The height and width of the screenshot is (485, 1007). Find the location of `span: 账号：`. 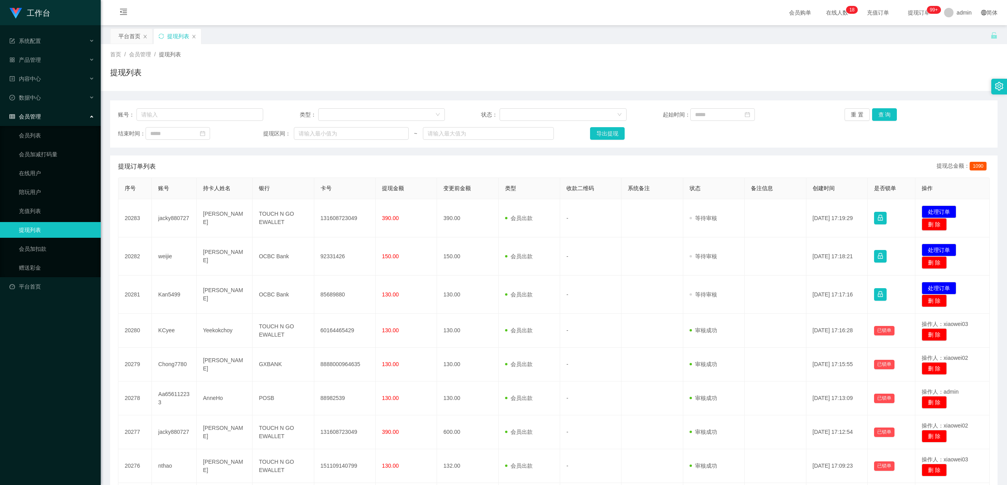

span: 账号： is located at coordinates (127, 115).